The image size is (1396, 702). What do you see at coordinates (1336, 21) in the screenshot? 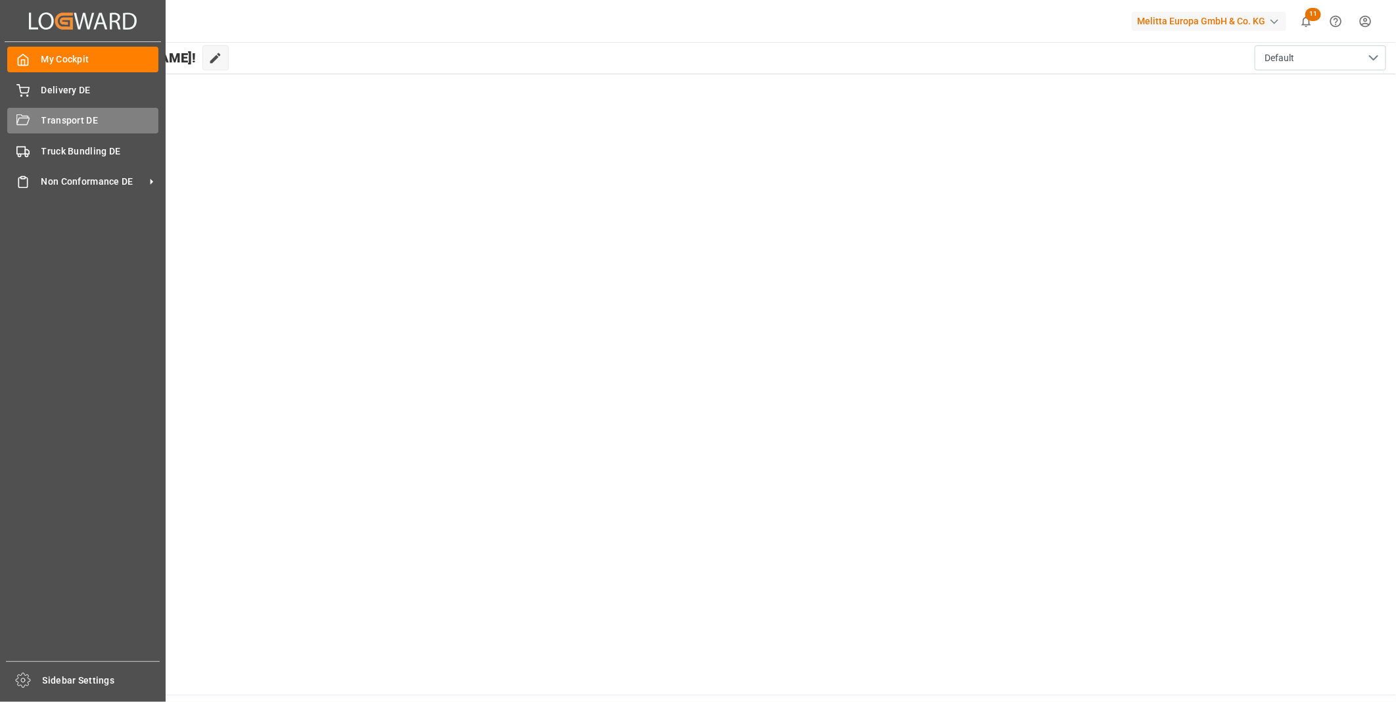
I see `button: Help Center` at bounding box center [1336, 21].